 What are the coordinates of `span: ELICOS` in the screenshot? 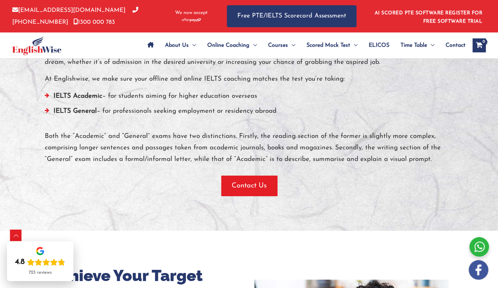 It's located at (379, 45).